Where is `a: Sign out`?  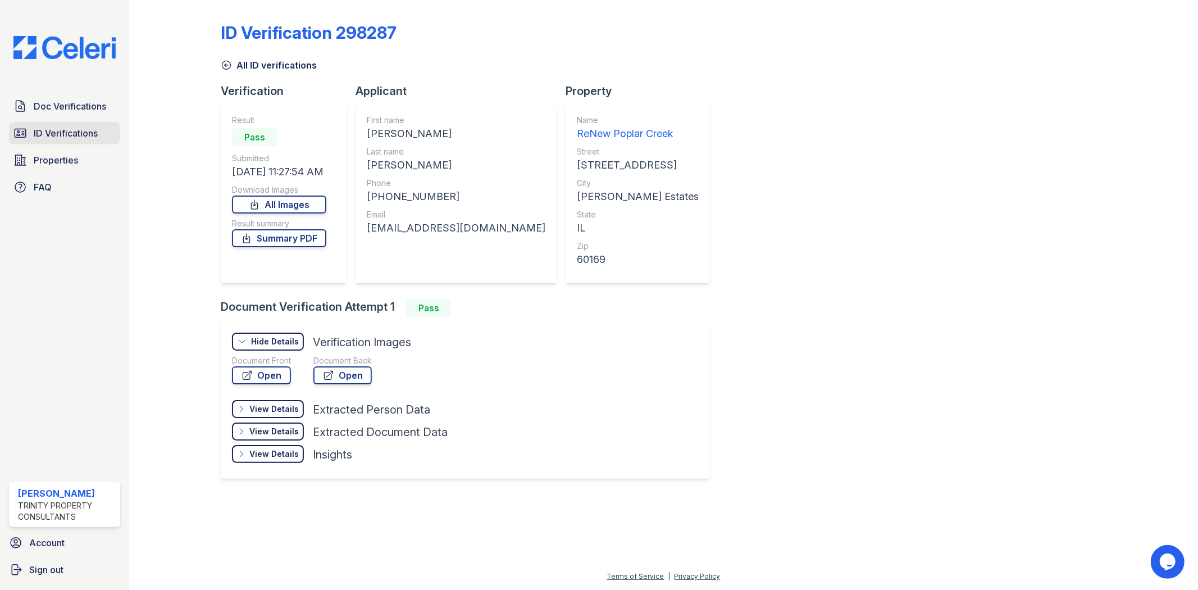
a: Sign out is located at coordinates (65, 570).